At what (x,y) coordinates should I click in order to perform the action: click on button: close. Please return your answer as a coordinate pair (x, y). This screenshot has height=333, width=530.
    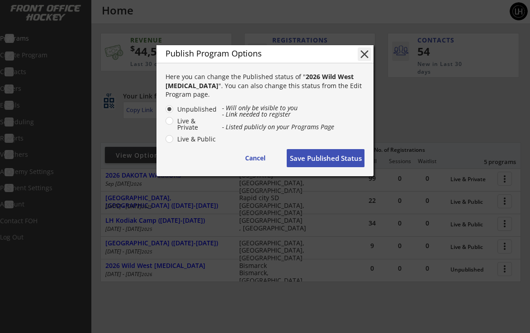
    Looking at the image, I should click on (365, 54).